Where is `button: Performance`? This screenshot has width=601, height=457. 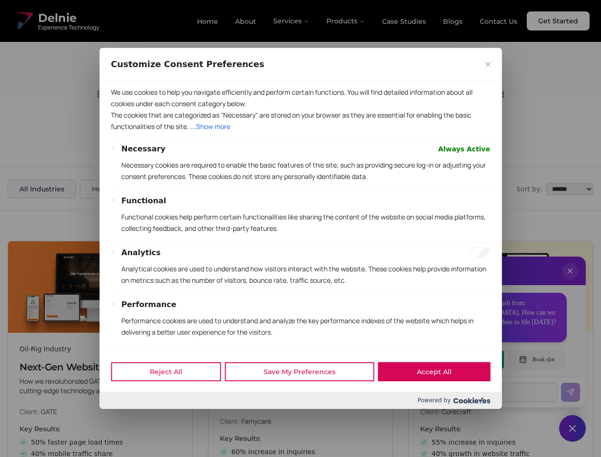
button: Performance is located at coordinates (149, 305).